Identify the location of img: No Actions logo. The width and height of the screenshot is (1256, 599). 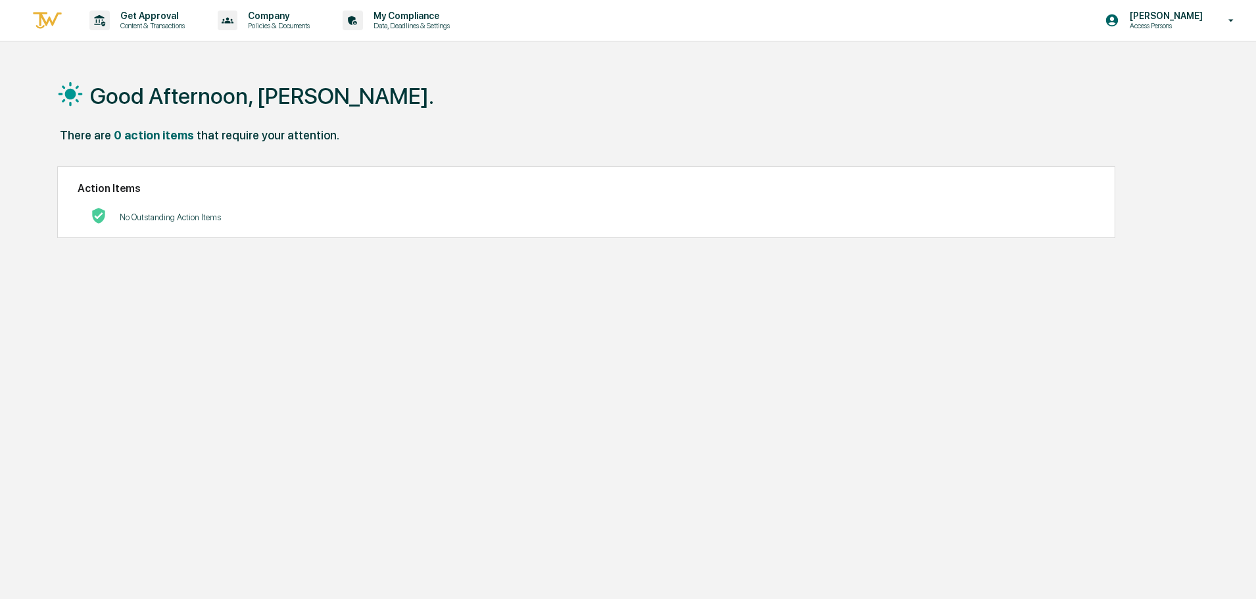
(99, 216).